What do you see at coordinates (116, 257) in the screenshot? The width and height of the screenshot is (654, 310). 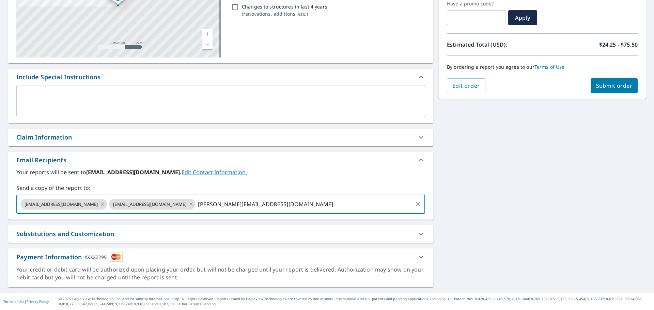 I see `img: cardImage` at bounding box center [116, 257].